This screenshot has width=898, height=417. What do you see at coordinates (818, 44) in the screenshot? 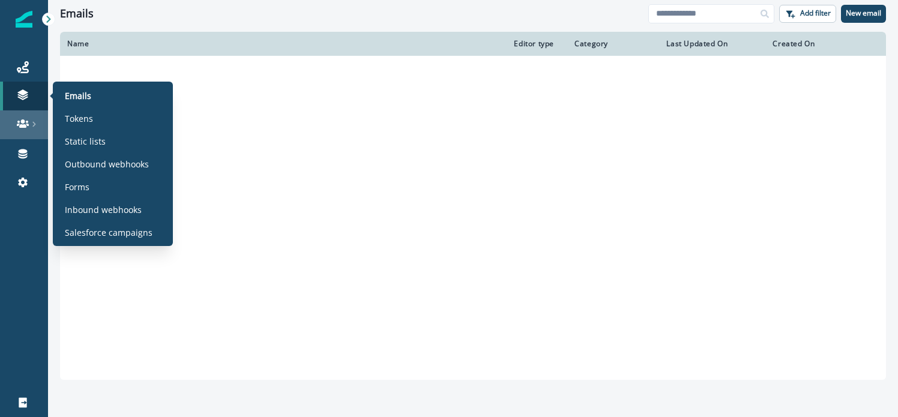
I see `div: Created On` at bounding box center [818, 44].